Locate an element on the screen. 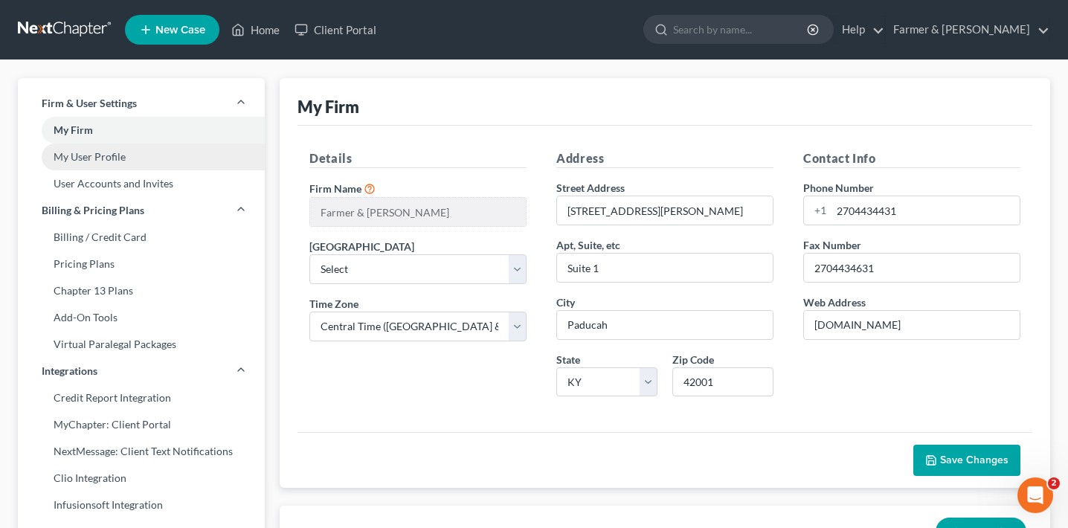  div: +1 is located at coordinates (817, 210).